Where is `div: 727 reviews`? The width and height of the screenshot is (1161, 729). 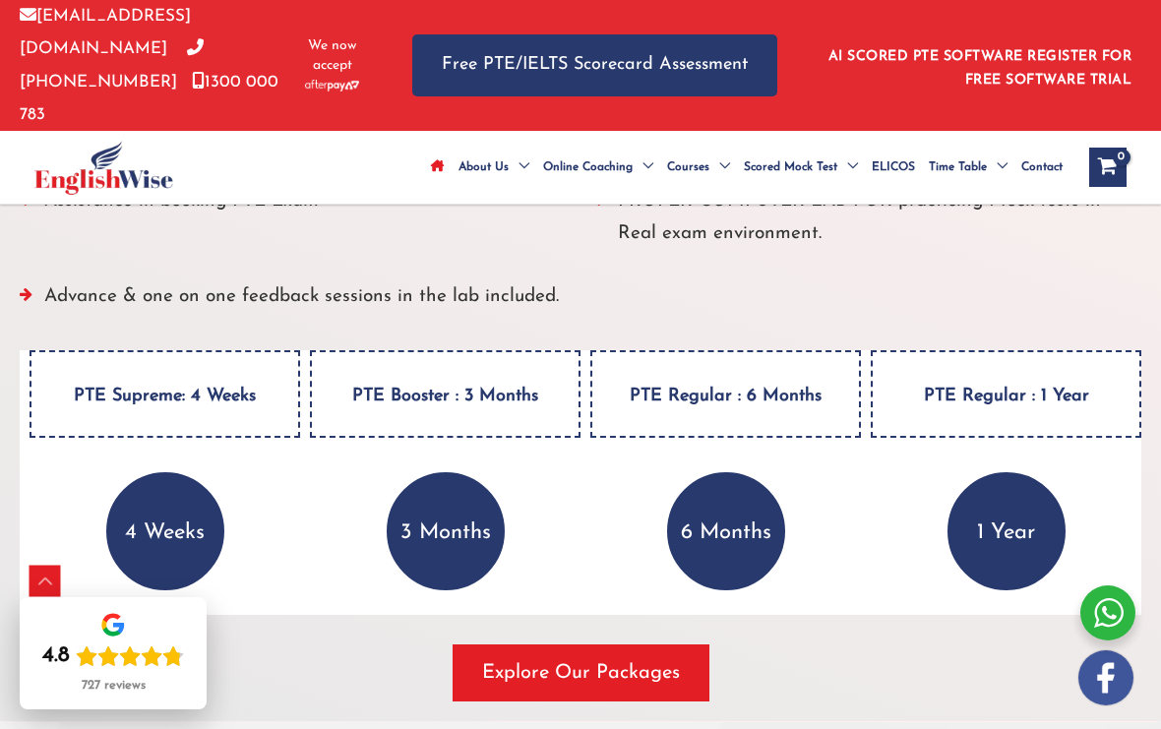 div: 727 reviews is located at coordinates (113, 686).